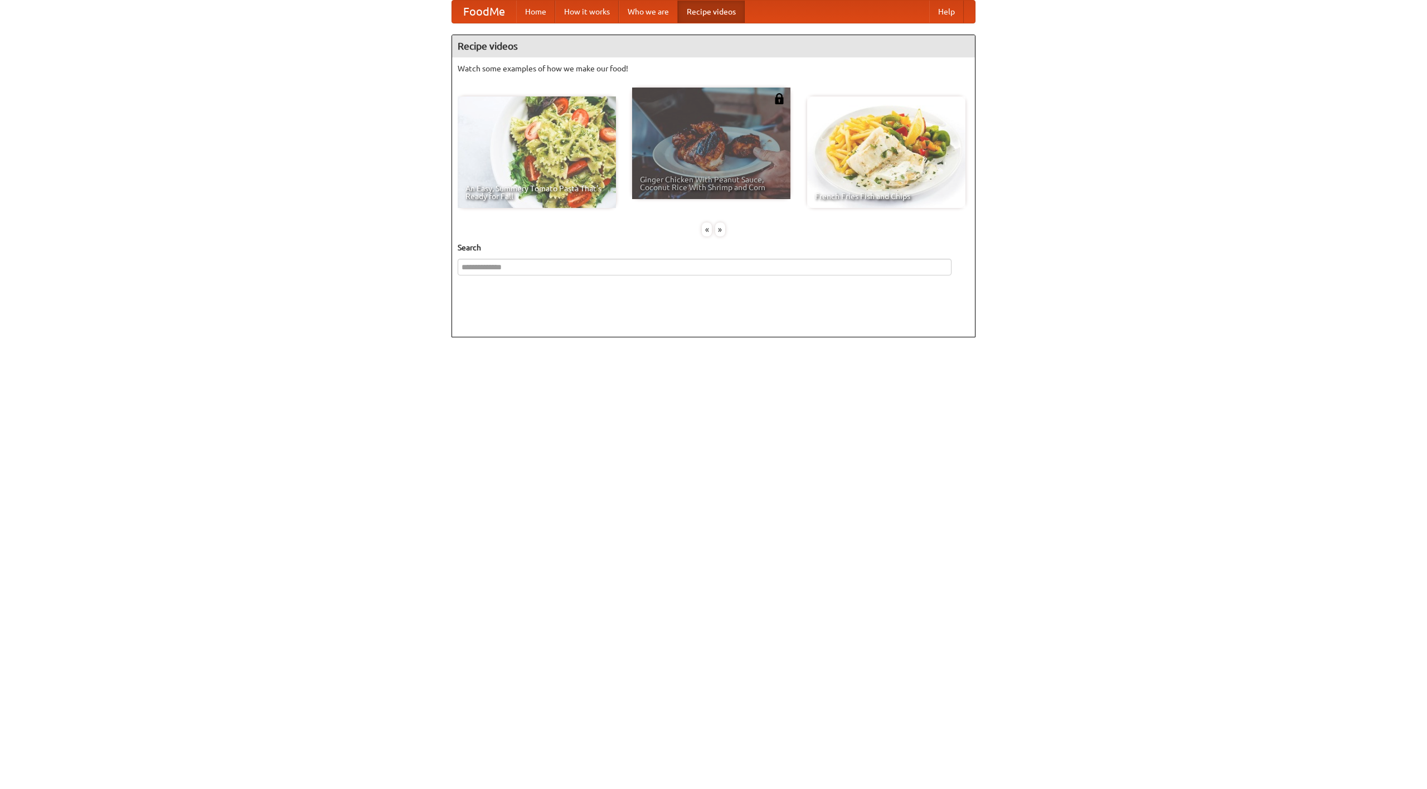 This screenshot has width=1427, height=789. Describe the element at coordinates (536, 12) in the screenshot. I see `a: Home` at that location.